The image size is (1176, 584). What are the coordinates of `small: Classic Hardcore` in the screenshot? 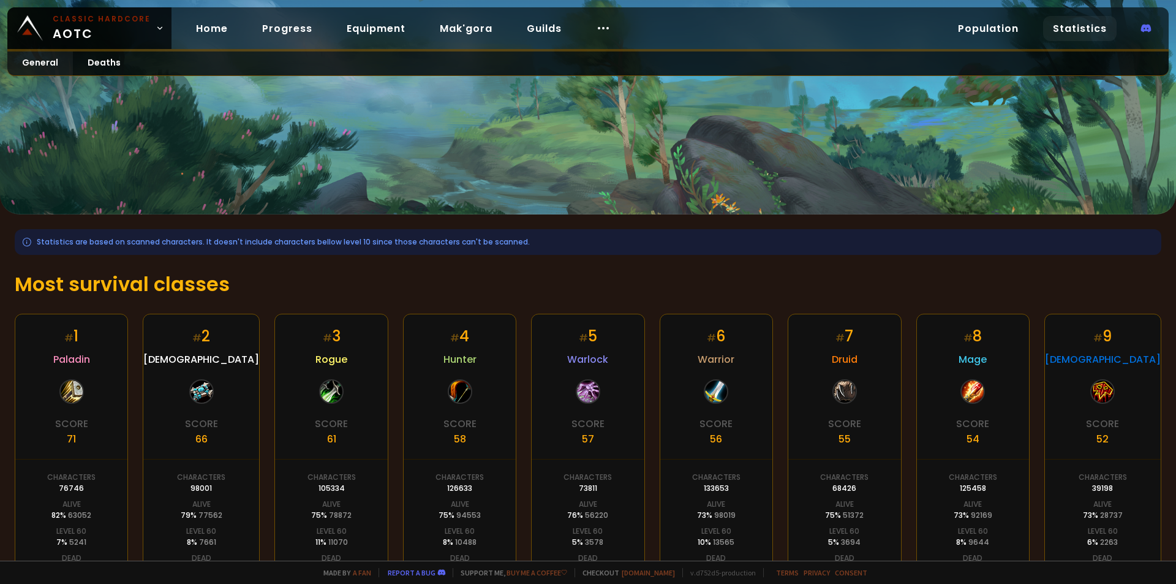 It's located at (102, 19).